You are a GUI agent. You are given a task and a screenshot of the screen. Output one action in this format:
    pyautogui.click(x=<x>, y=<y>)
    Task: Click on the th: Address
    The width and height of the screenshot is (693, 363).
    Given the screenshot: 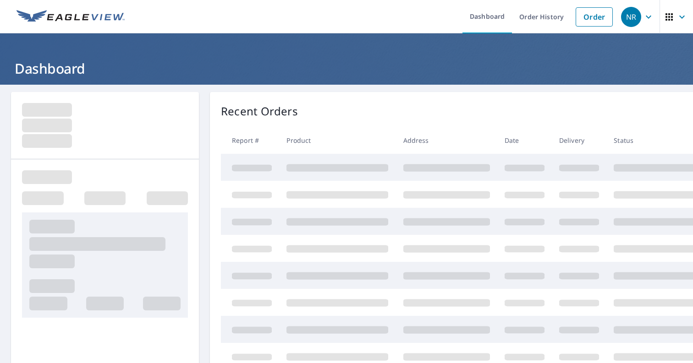 What is the action you would take?
    pyautogui.click(x=446, y=140)
    